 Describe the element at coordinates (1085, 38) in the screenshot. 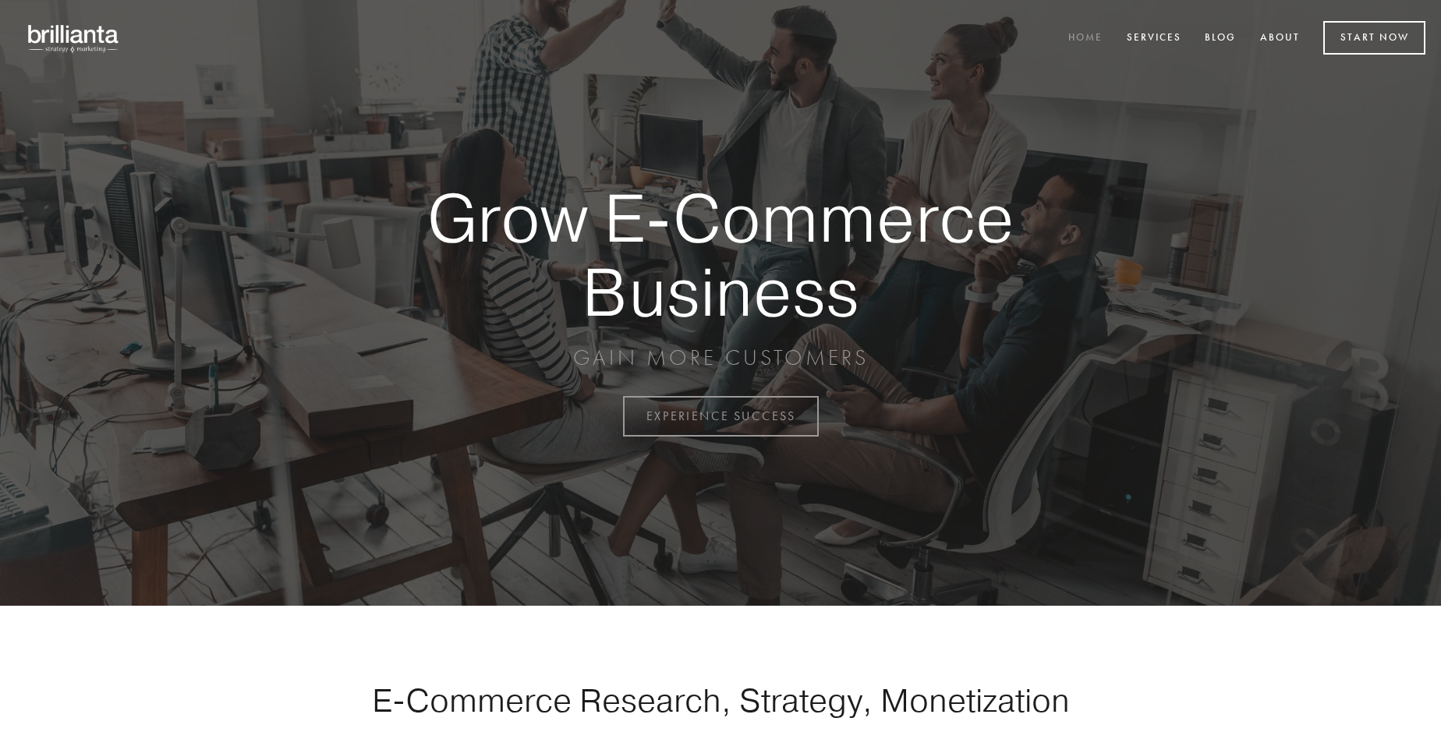

I see `a: Home` at that location.